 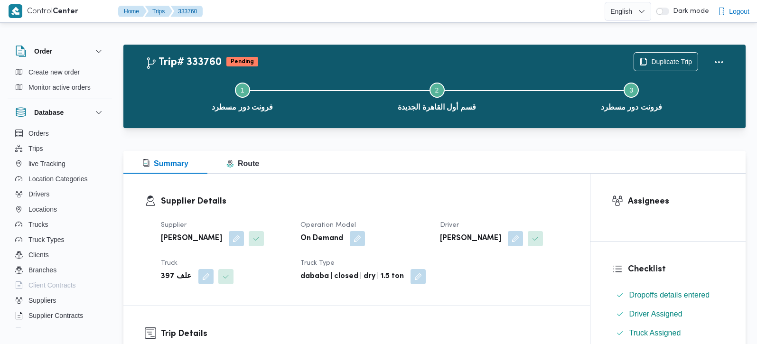 I want to click on button: Location Categories, so click(x=60, y=179).